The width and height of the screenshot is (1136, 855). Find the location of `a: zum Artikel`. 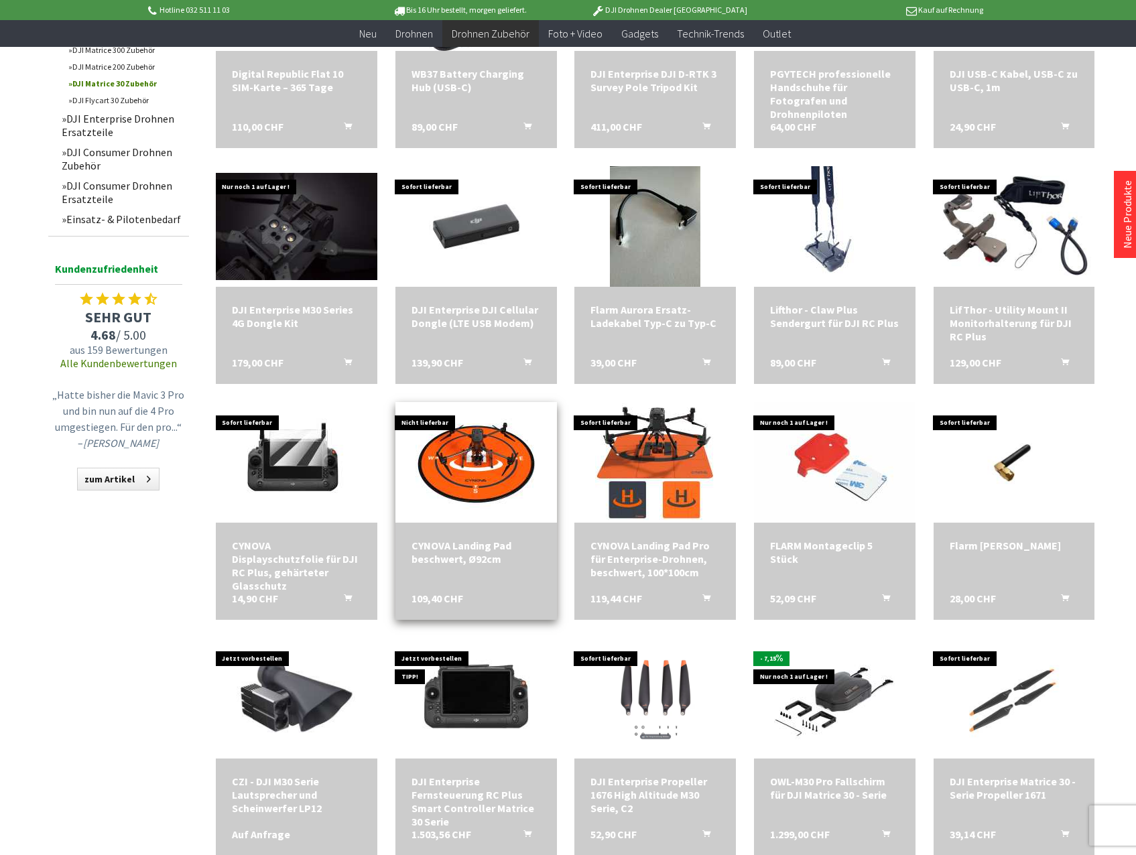

a: zum Artikel is located at coordinates (118, 479).